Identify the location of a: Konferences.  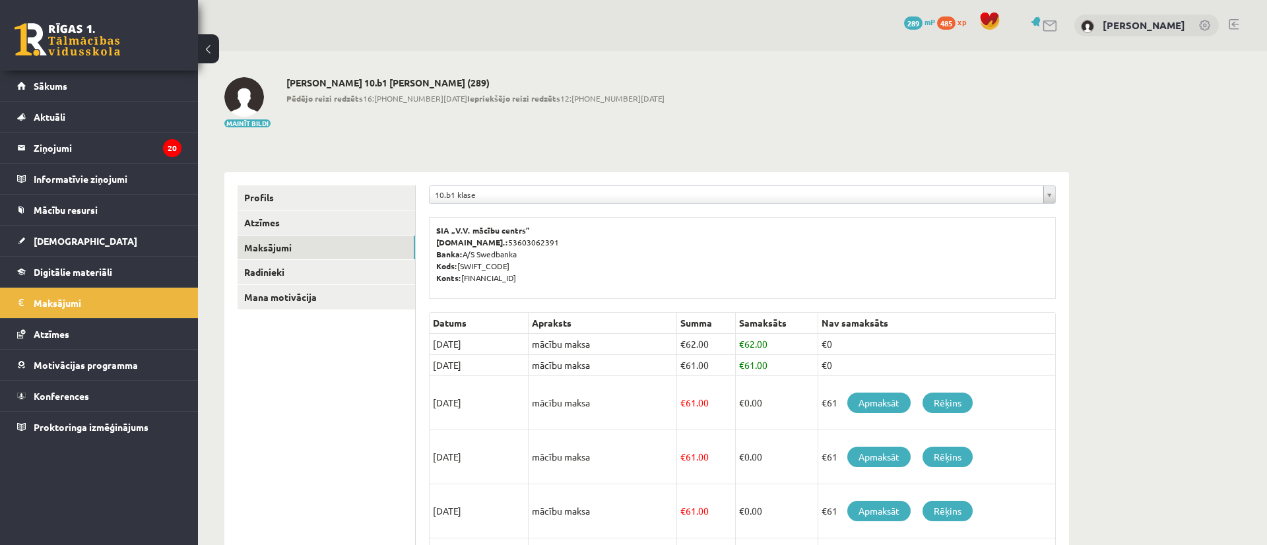
(99, 396).